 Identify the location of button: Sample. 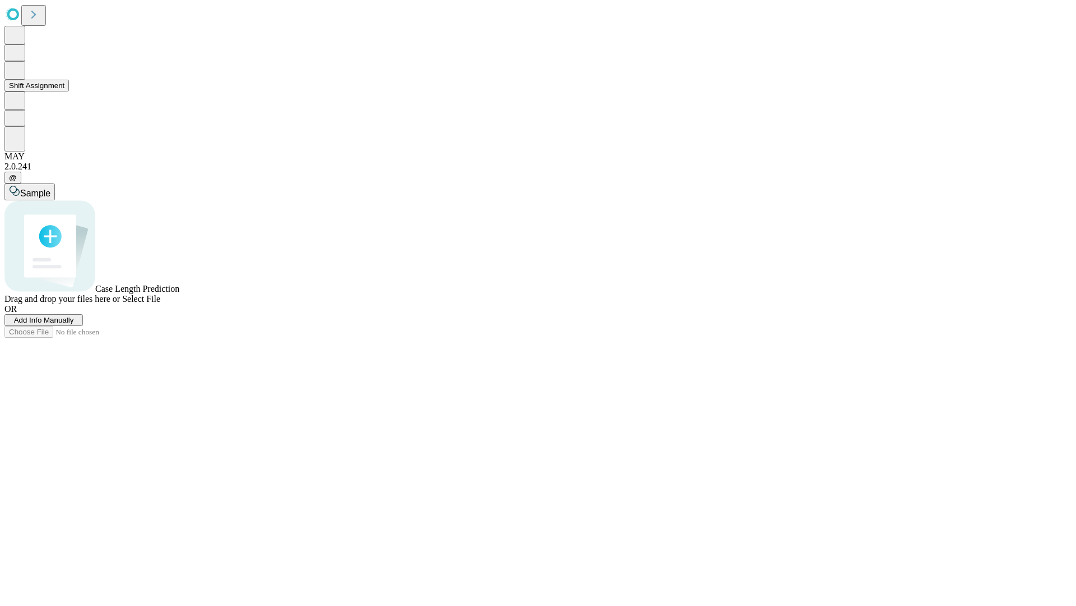
(30, 192).